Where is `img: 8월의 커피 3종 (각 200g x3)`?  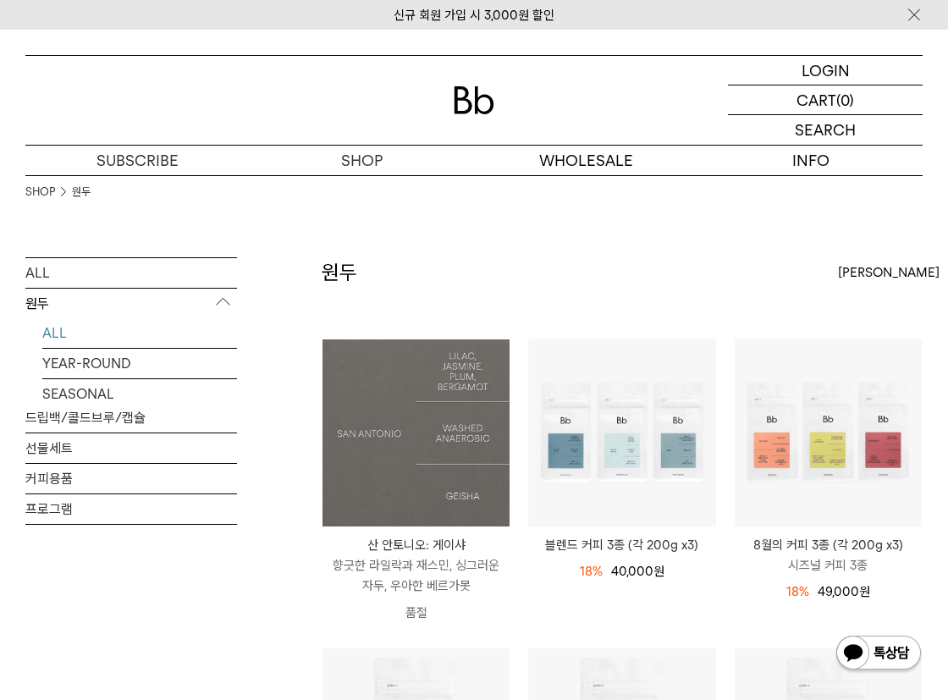 img: 8월의 커피 3종 (각 200g x3) is located at coordinates (828, 433).